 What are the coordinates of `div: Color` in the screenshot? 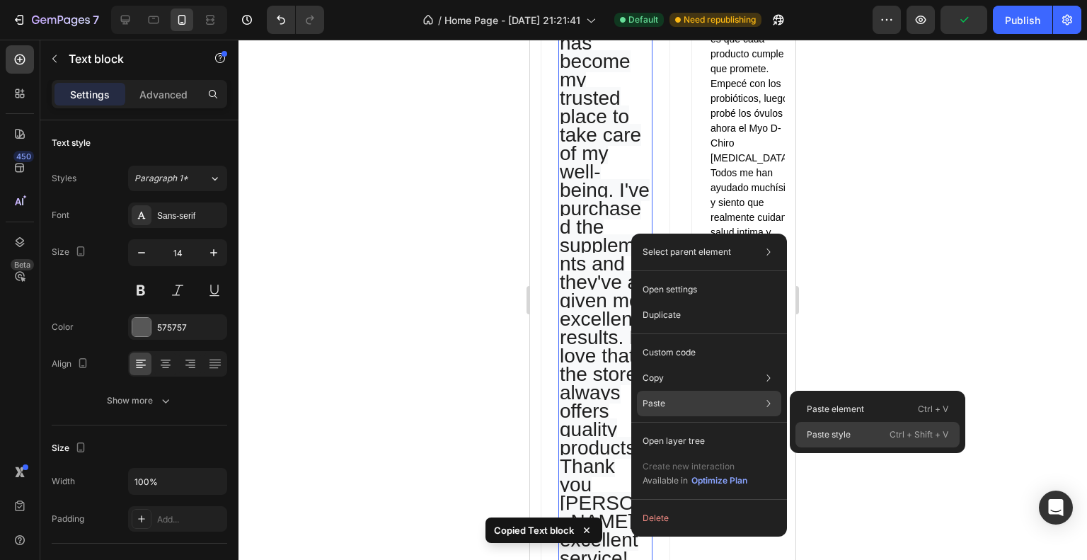 It's located at (62, 327).